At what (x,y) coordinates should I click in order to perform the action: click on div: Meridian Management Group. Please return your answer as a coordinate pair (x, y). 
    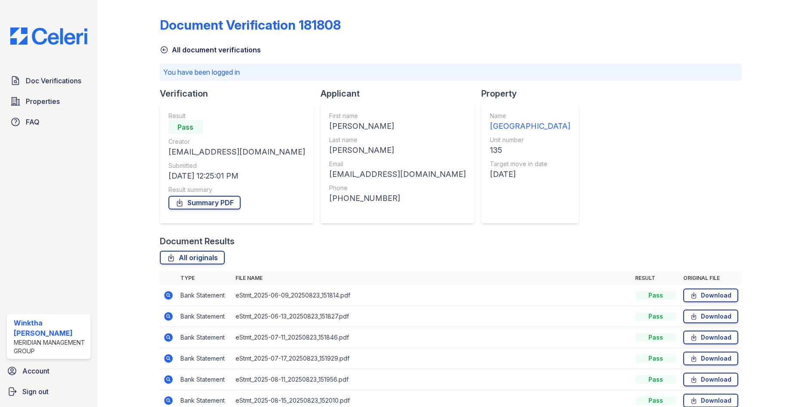
    Looking at the image, I should click on (50, 347).